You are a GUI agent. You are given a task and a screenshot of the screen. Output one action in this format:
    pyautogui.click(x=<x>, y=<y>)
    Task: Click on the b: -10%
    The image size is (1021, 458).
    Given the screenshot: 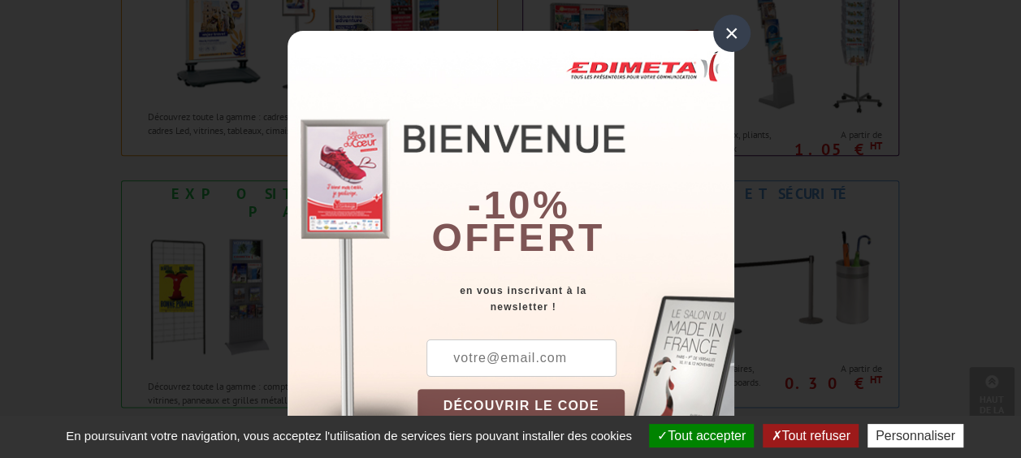 What is the action you would take?
    pyautogui.click(x=519, y=205)
    